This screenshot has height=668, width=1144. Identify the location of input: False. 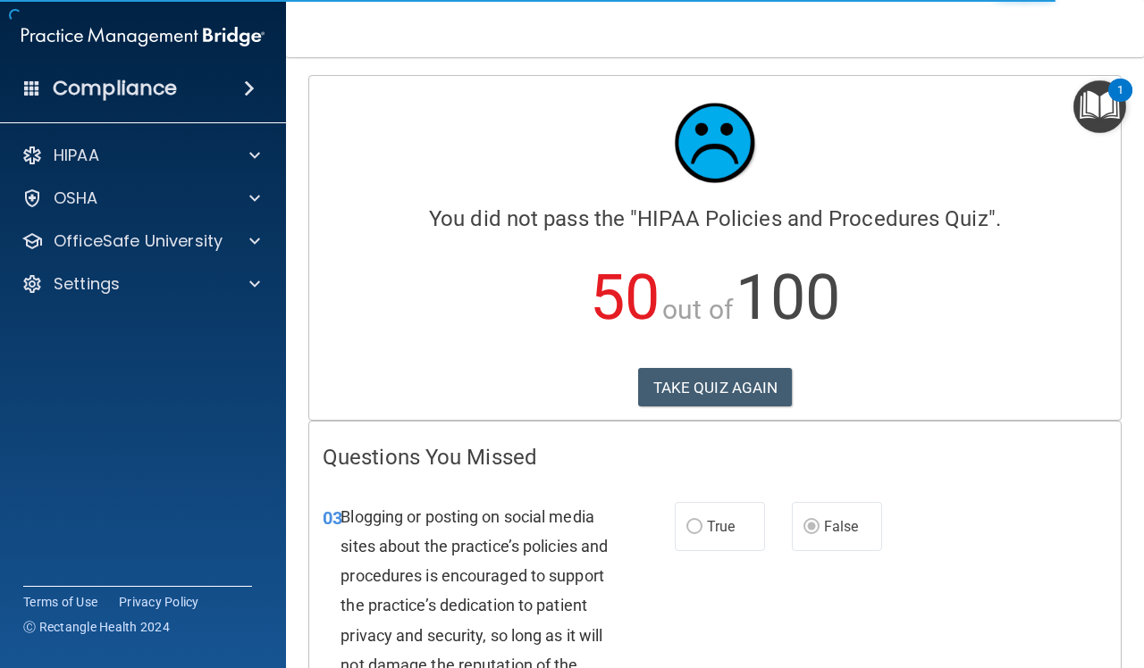
(811, 527).